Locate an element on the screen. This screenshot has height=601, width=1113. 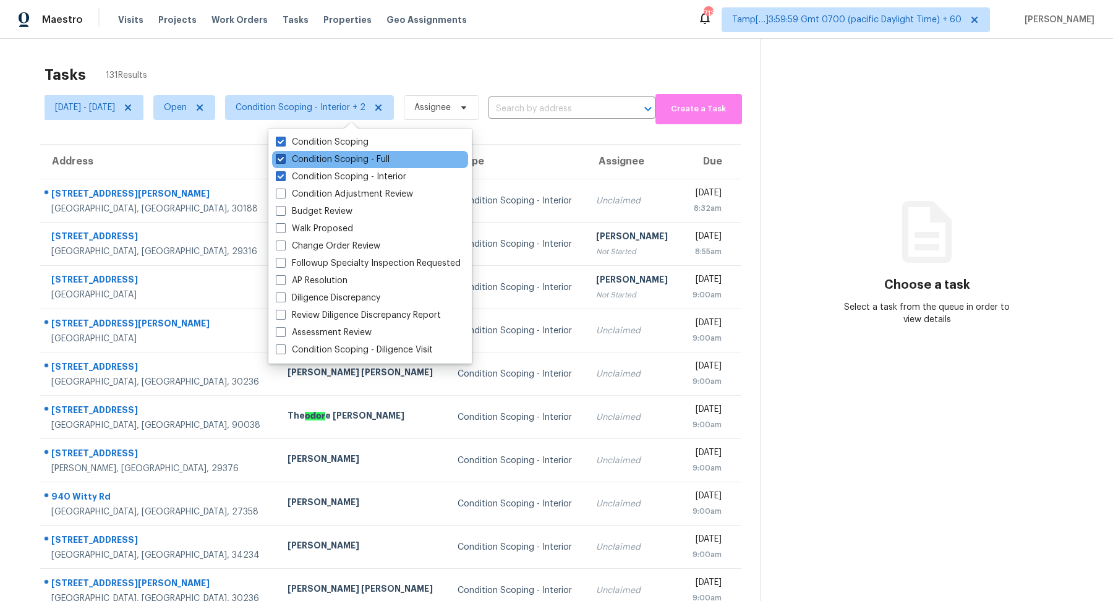
button: Open is located at coordinates (648, 109).